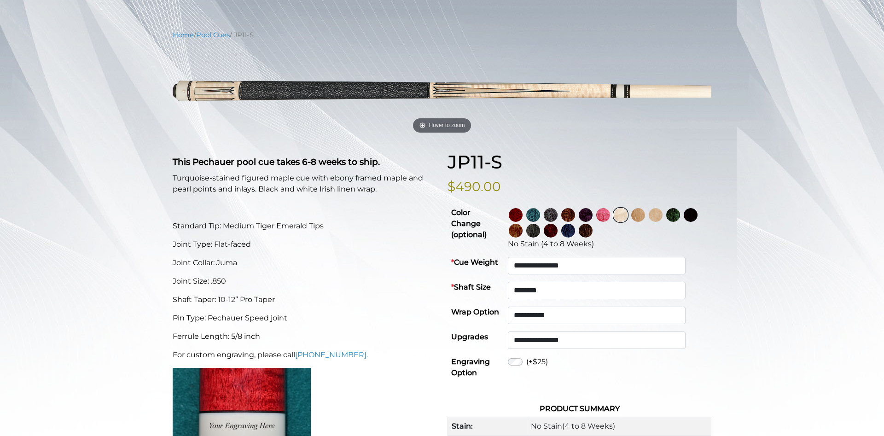  Describe the element at coordinates (304, 300) in the screenshot. I see `p: Shaft Taper: 10-12” Pro Taper` at that location.